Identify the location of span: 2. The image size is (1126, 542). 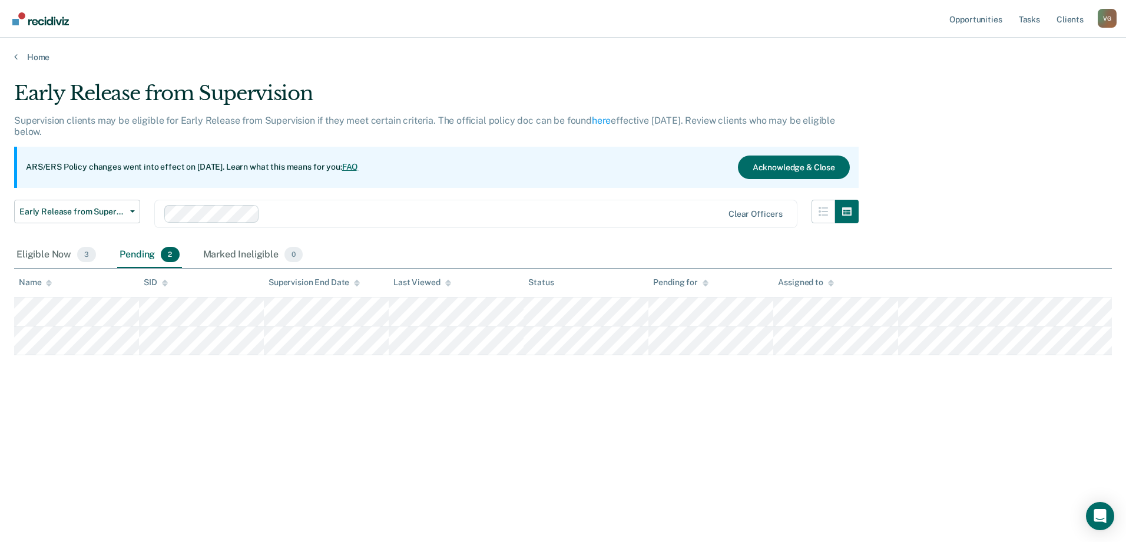
(170, 254).